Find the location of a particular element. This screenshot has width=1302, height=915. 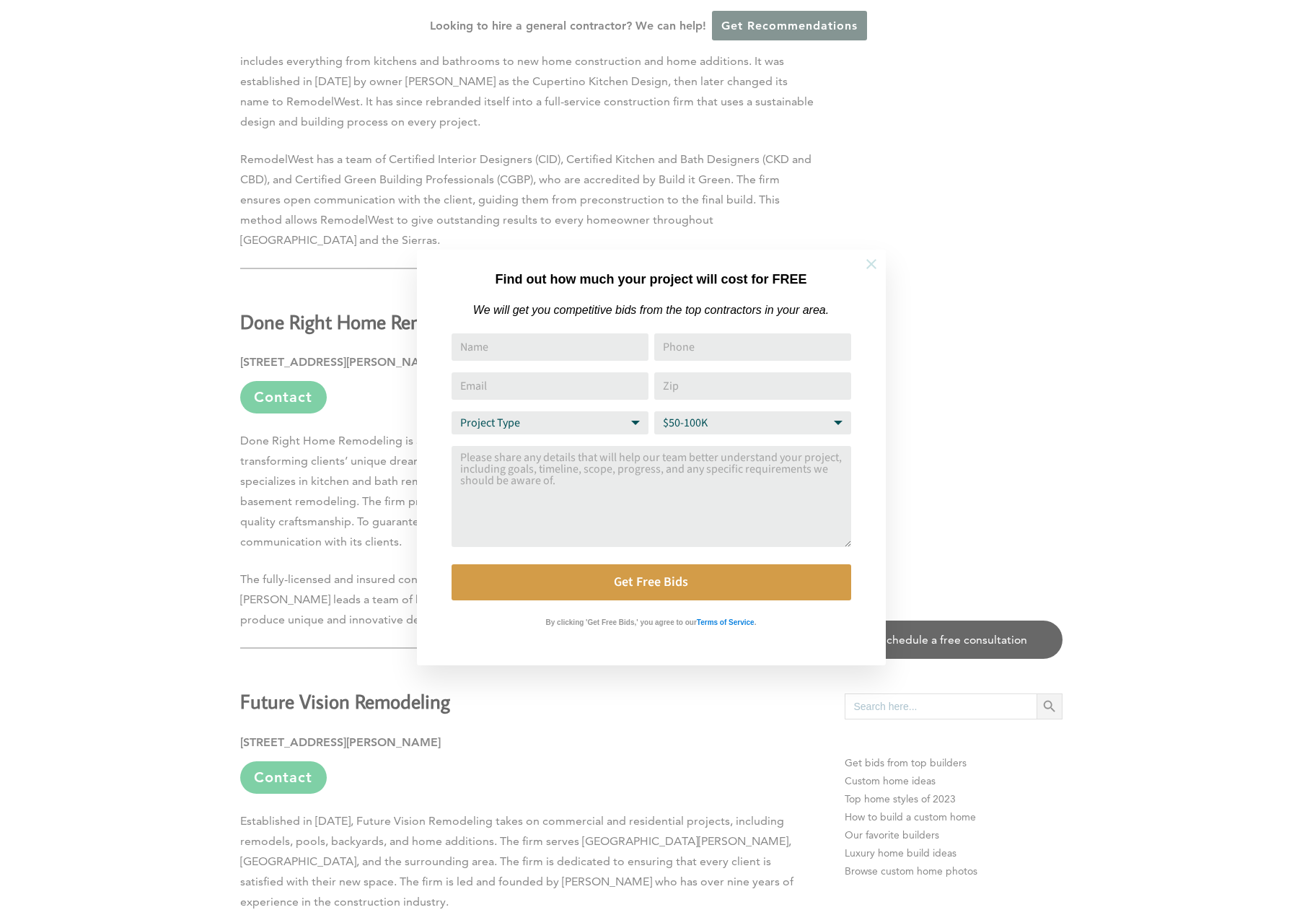

button: Close is located at coordinates (872, 264).